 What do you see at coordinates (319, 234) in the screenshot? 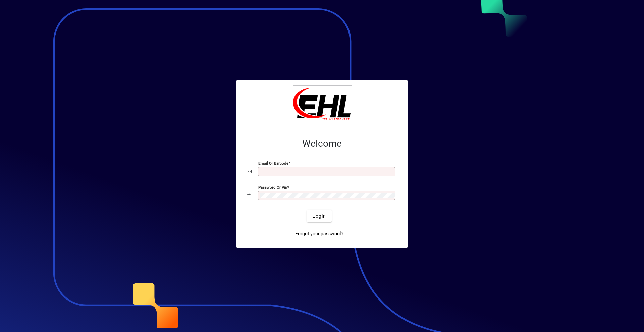
I see `a: Forgot your password?` at bounding box center [319, 234].